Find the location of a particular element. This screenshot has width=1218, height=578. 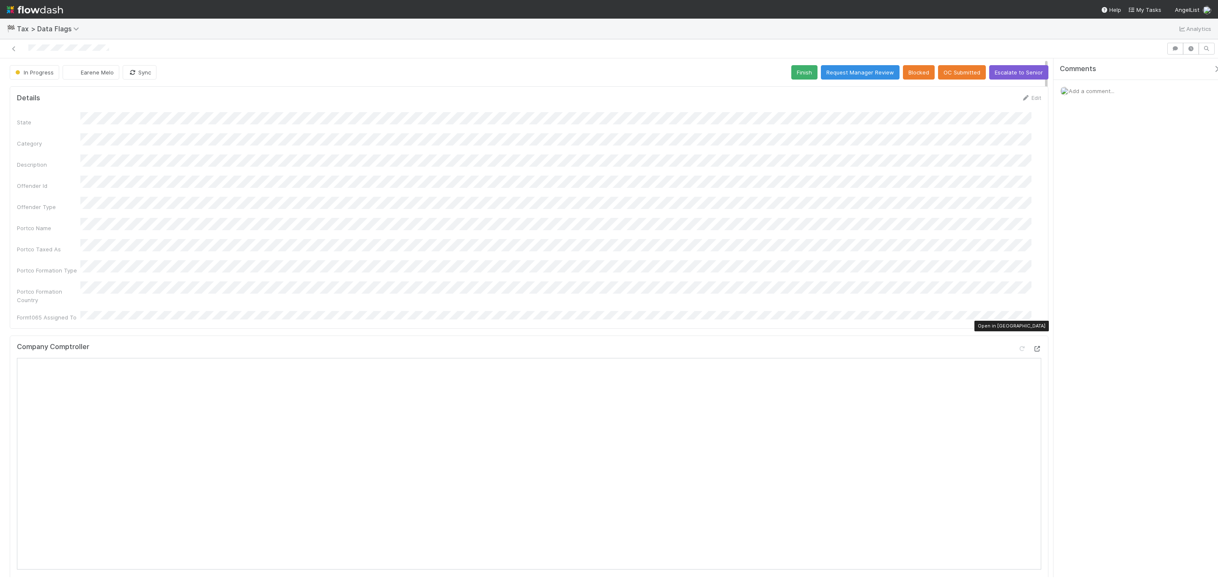

a: Edit is located at coordinates (1031, 98).